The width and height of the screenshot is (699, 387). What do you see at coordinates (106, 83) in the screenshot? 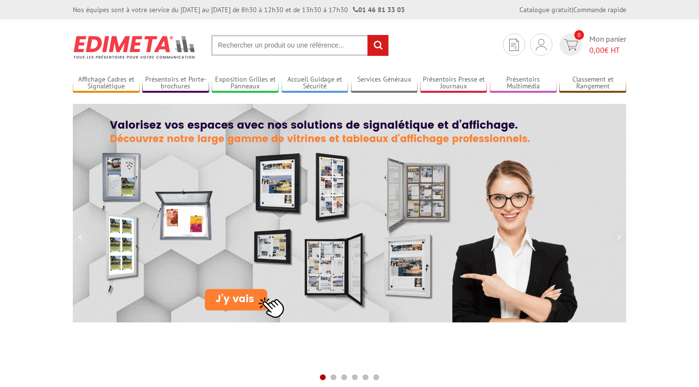
I see `a: Affichage Cadres et Signalétique` at bounding box center [106, 83].